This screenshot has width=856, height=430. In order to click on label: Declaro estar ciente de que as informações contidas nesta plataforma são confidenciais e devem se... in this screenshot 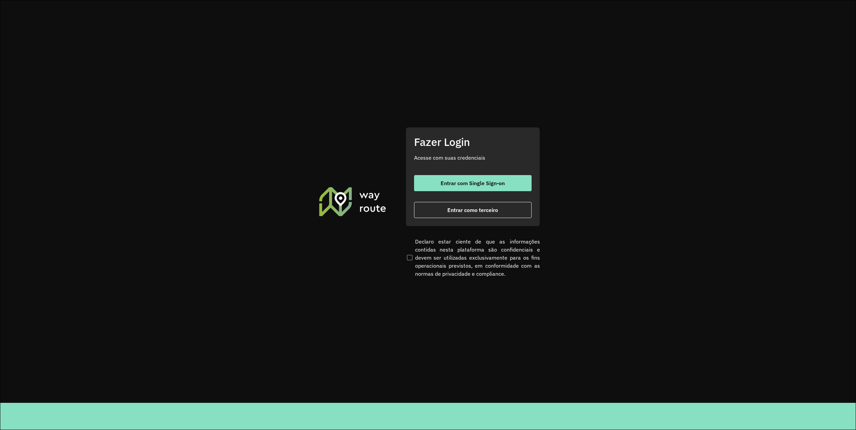, I will do `click(473, 258)`.